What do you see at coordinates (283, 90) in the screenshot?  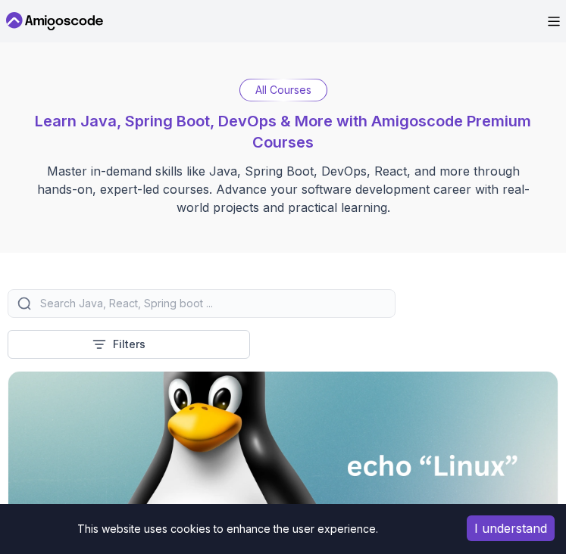 I see `p: All Courses` at bounding box center [283, 90].